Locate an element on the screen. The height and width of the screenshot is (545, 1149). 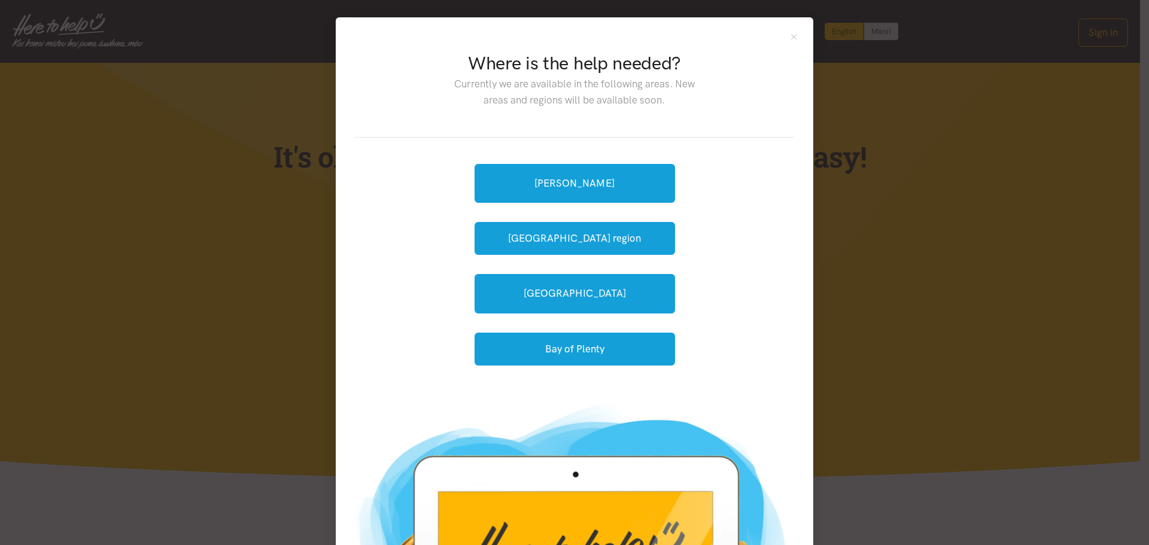
button: Close is located at coordinates (793, 36).